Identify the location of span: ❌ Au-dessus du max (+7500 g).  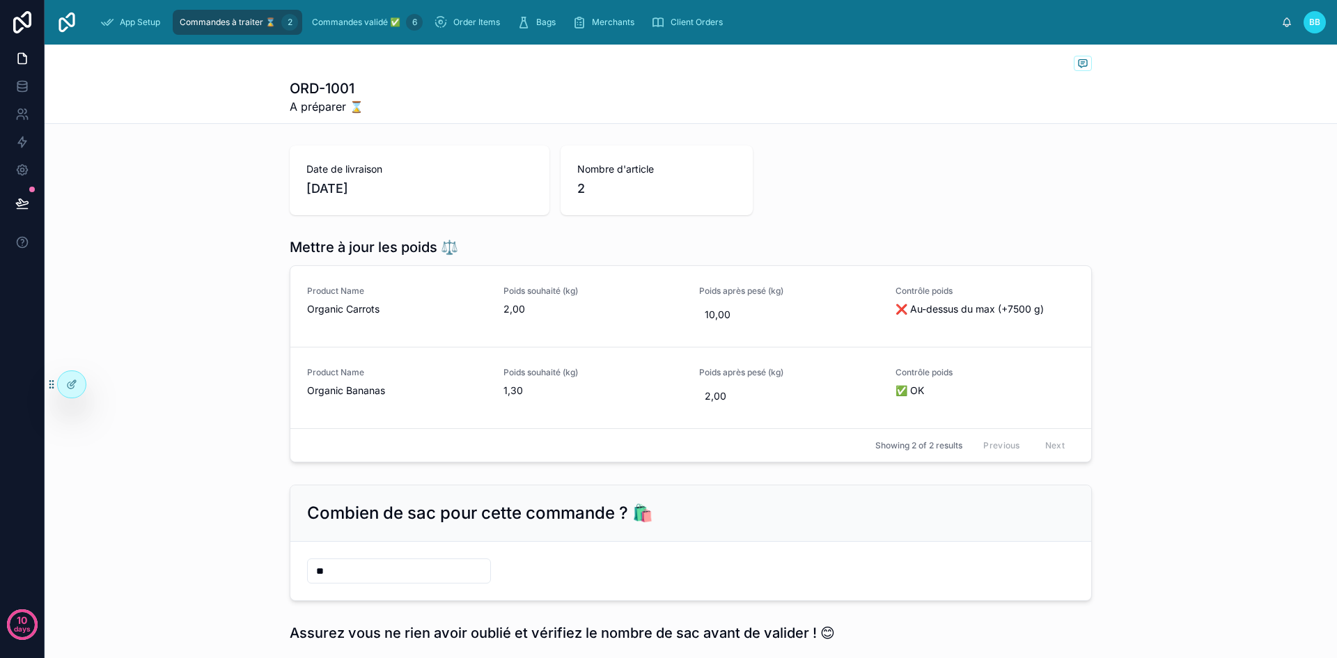
(986, 309).